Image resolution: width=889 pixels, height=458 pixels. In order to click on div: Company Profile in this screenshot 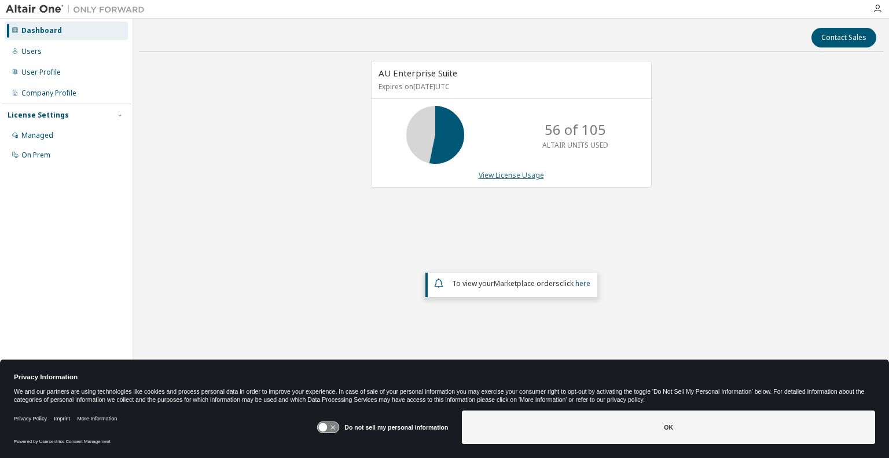, I will do `click(49, 93)`.